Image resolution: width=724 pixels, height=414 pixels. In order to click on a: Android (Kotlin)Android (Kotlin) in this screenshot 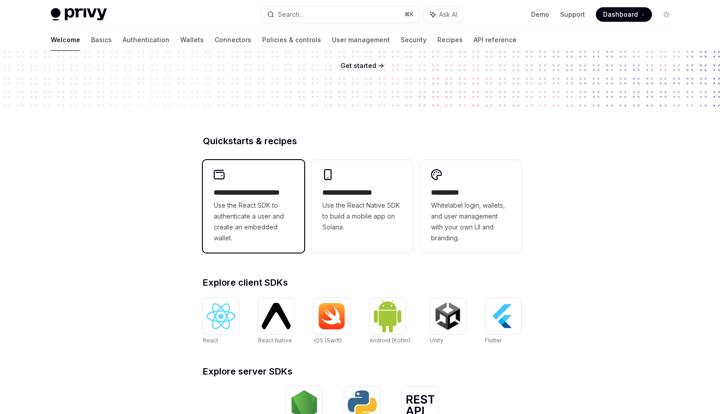, I will do `click(390, 321)`.